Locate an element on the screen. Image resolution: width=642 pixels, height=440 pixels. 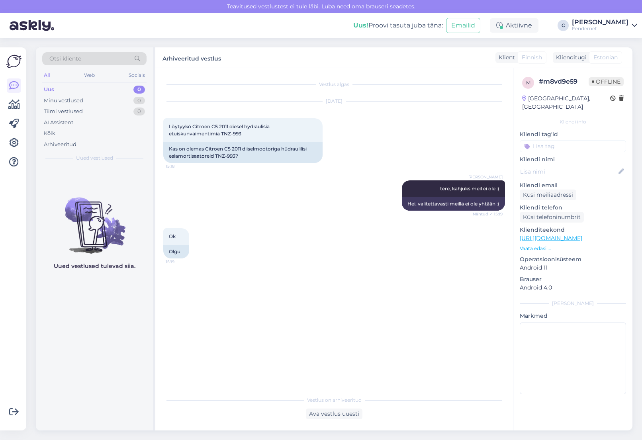
div: AI Assistent is located at coordinates (59, 123).